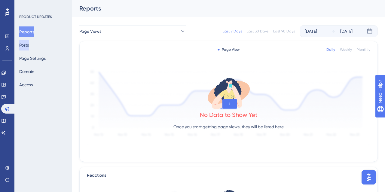 This screenshot has height=192, width=385. What do you see at coordinates (27, 72) in the screenshot?
I see `button: Domain` at bounding box center [27, 72].